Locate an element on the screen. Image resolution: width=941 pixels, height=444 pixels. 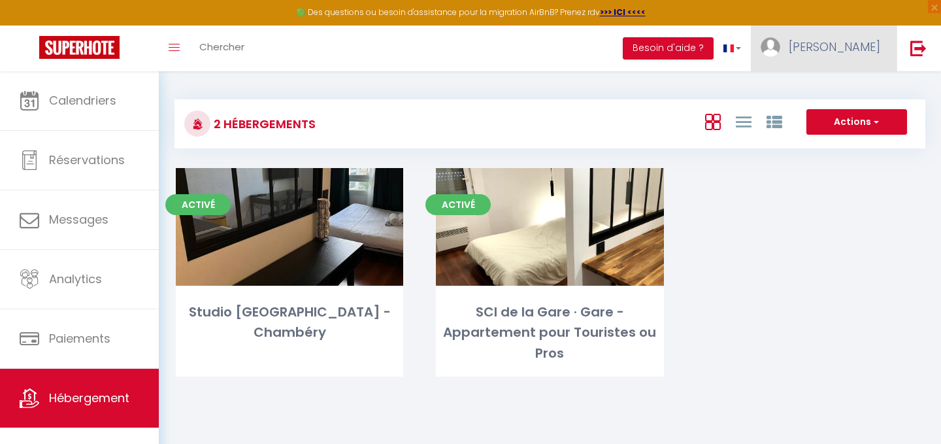
span: Messages is located at coordinates (78, 219).